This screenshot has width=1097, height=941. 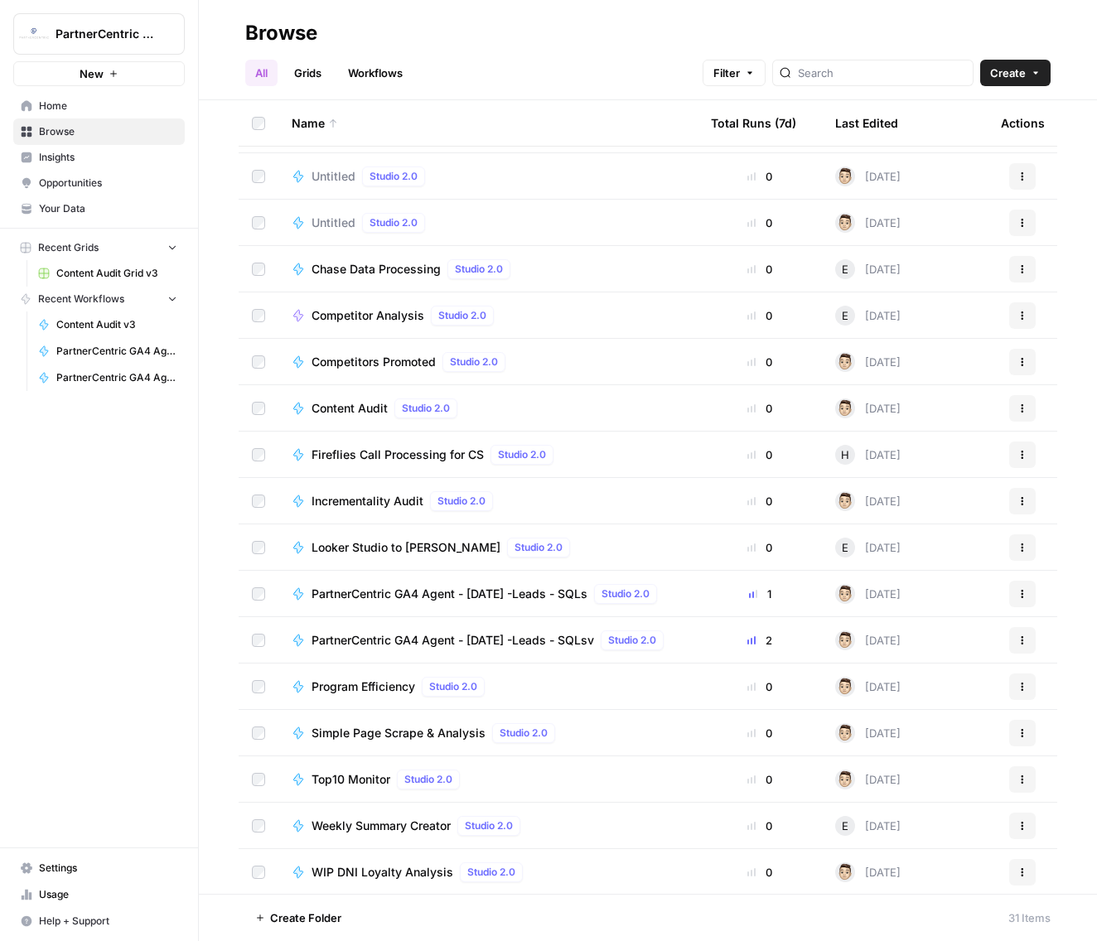 What do you see at coordinates (488, 123) in the screenshot?
I see `div: Name` at bounding box center [488, 123].